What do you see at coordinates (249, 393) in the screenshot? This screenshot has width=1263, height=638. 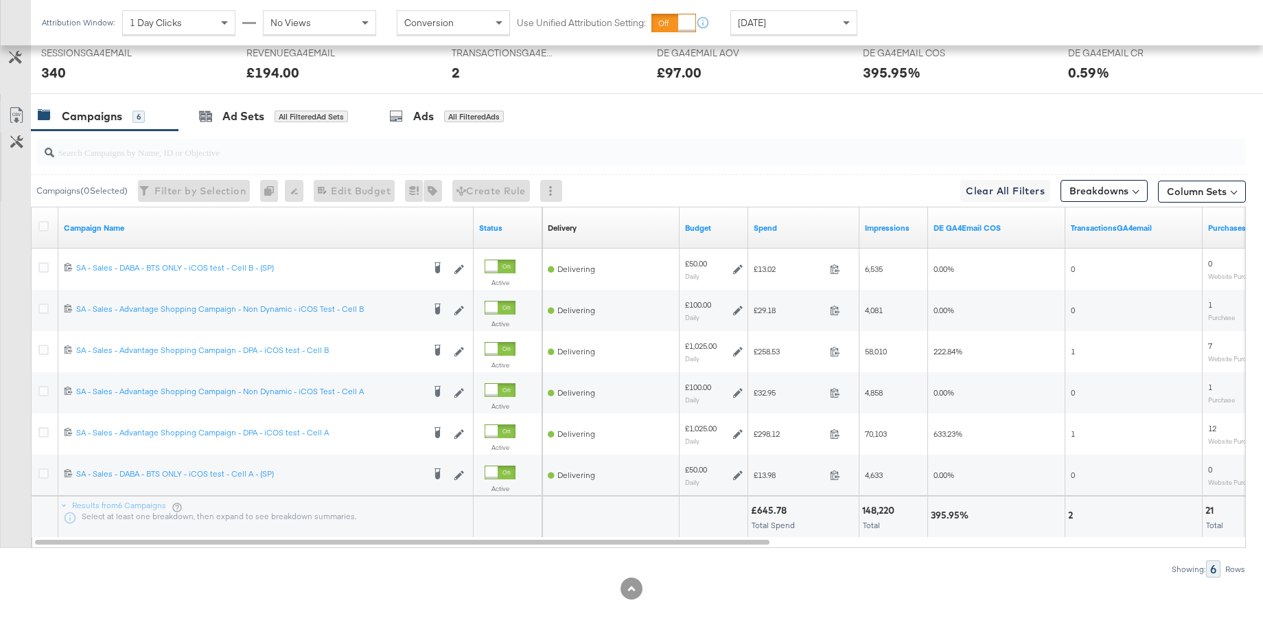 I see `a: SA - Sales - Advantage Shopping Campaign - Non Dynamic - iCOS Test - Cell A` at bounding box center [249, 393].